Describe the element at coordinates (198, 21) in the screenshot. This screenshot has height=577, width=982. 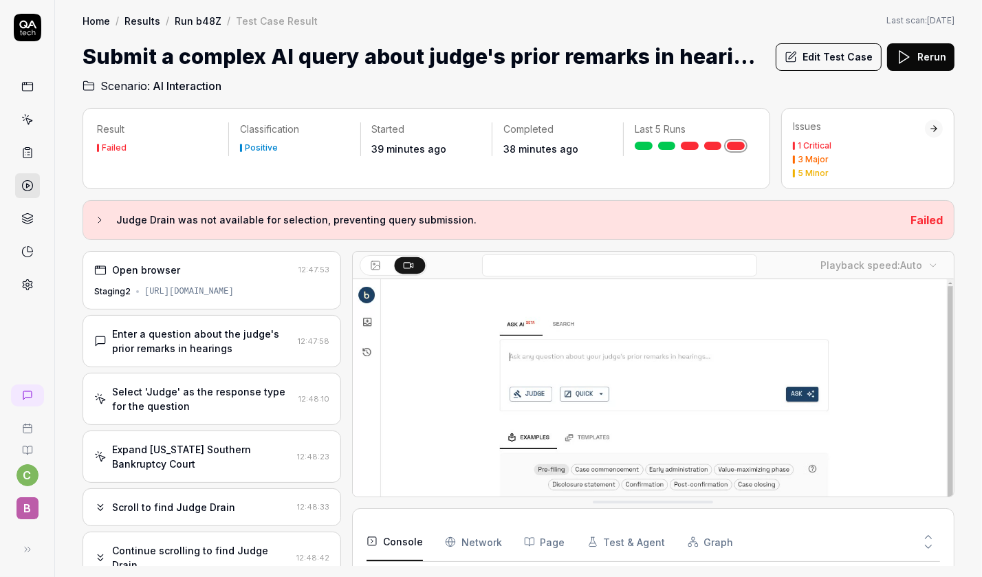
I see `a: Run b48Z` at that location.